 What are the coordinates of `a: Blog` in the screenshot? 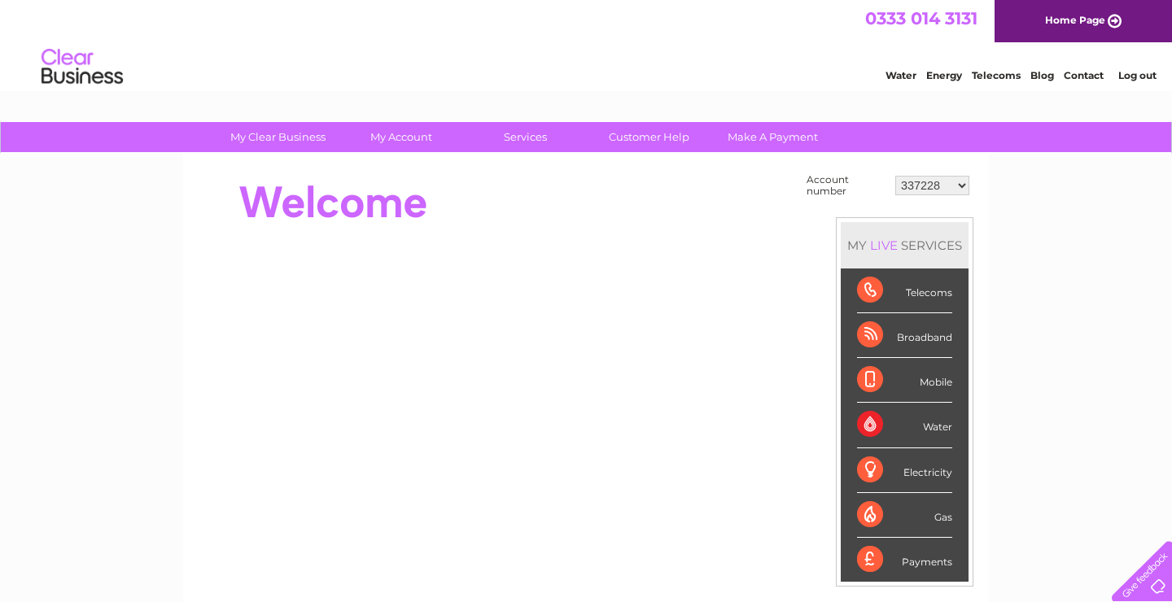 It's located at (1042, 75).